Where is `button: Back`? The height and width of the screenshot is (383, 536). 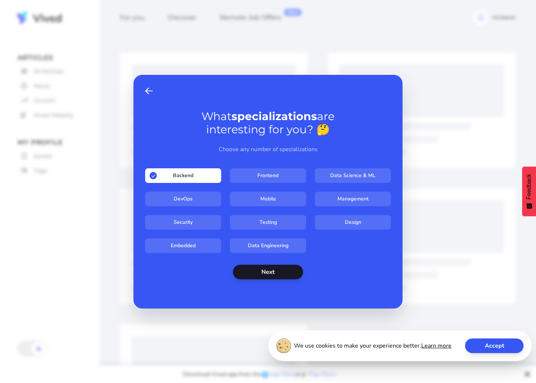 button: Back is located at coordinates (149, 91).